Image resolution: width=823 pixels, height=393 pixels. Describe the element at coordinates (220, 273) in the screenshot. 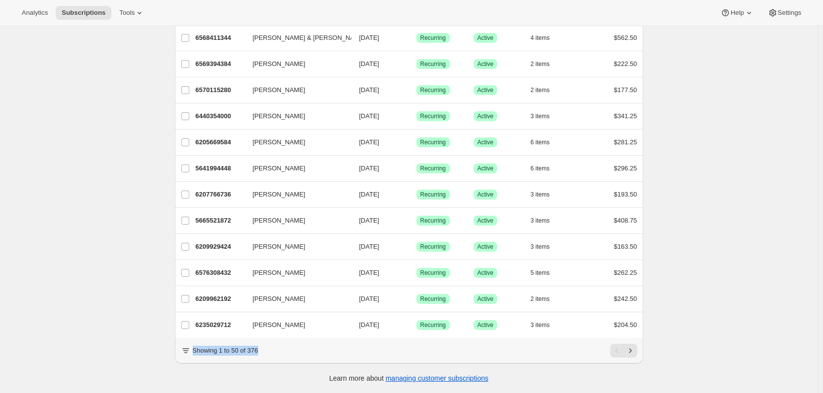

I see `p: 6576308432` at that location.